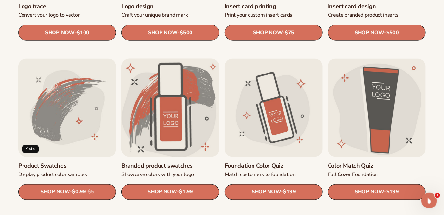  Describe the element at coordinates (170, 166) in the screenshot. I see `a: Branded product swatches` at that location.